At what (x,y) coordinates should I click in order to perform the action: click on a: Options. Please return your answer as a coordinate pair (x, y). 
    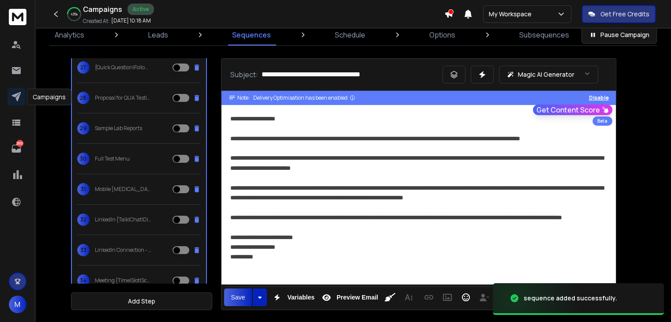
    Looking at the image, I should click on (442, 35).